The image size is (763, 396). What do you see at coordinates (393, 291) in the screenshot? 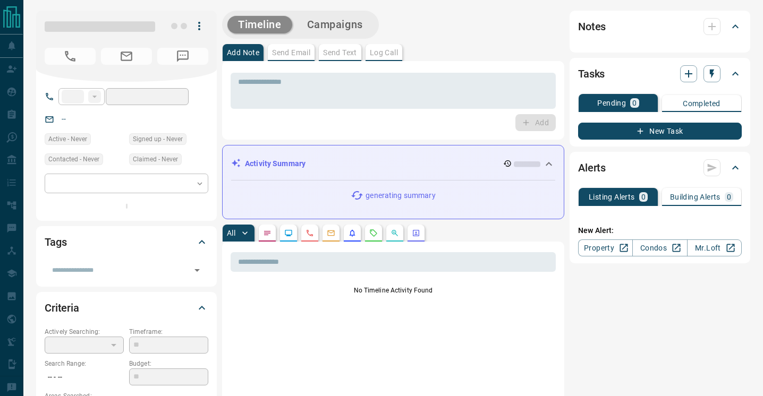
I see `p: No Timeline Activity Found` at bounding box center [393, 291].